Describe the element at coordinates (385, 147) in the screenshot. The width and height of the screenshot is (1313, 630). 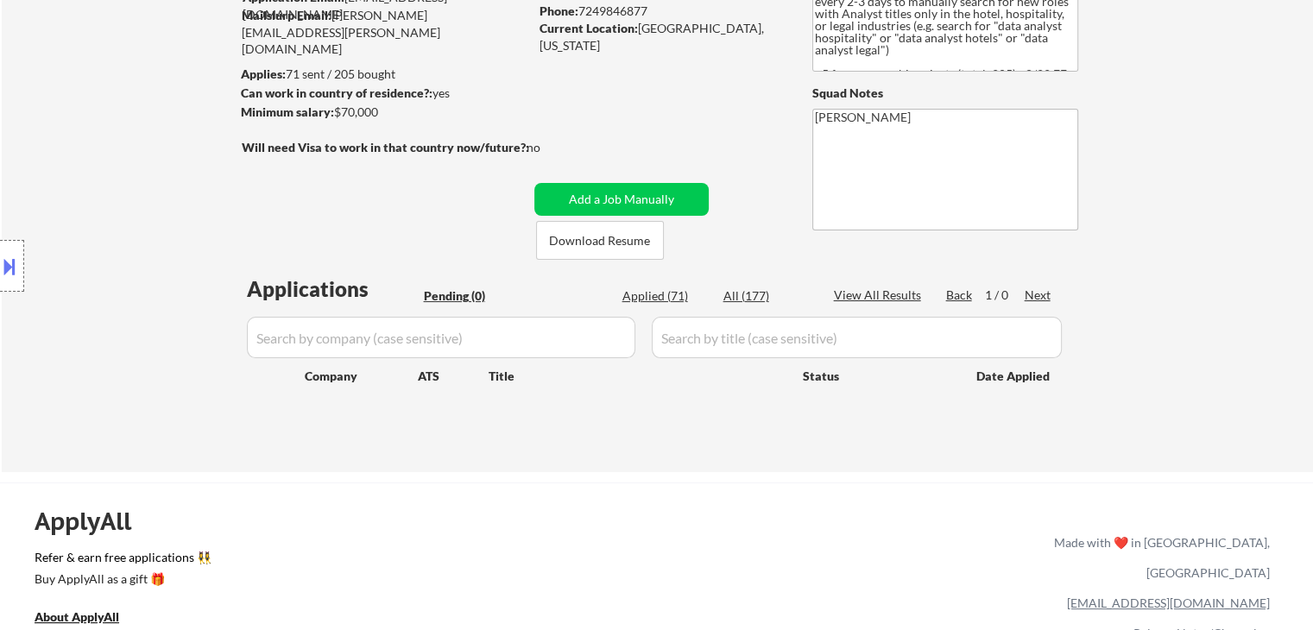
I see `strong: Will need Visa to work in that country now/future?:` at that location.